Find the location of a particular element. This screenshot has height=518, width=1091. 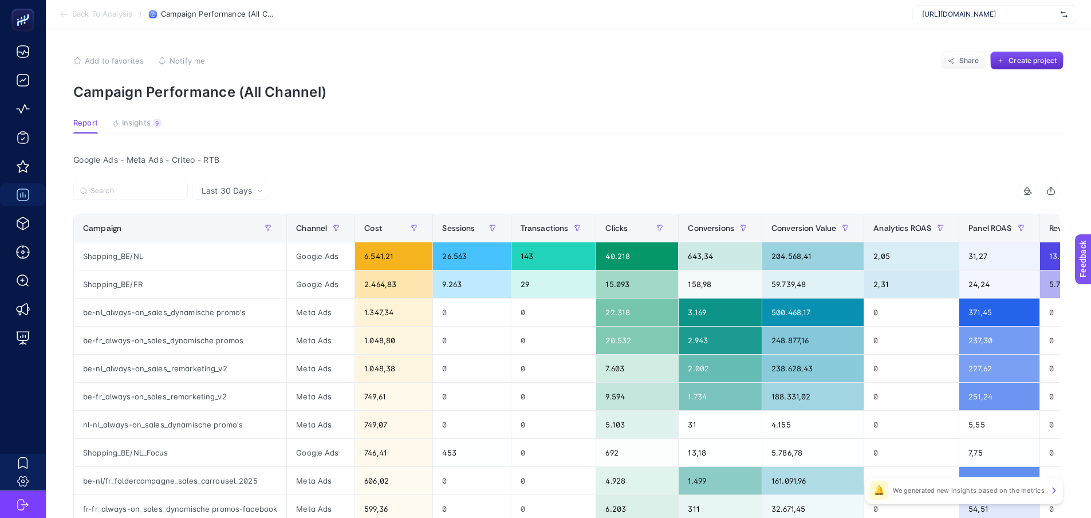

div: 2,31 is located at coordinates (912, 284).